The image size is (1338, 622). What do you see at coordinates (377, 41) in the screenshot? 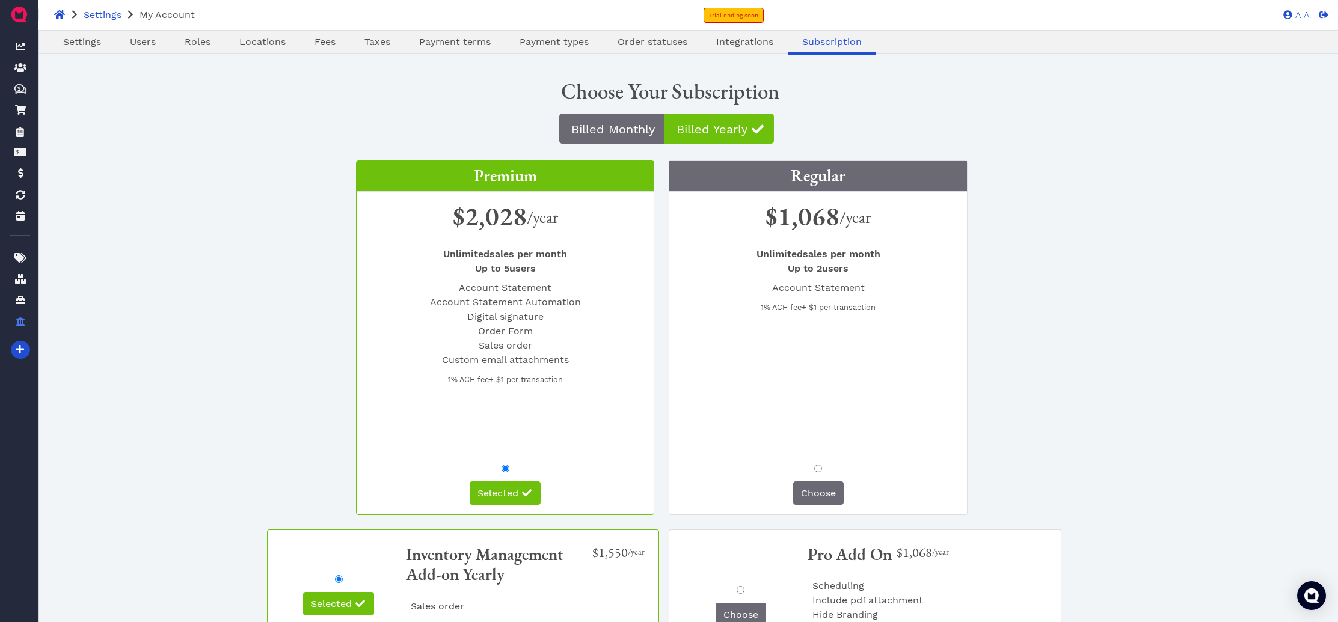
I see `span: Taxes` at bounding box center [377, 41].